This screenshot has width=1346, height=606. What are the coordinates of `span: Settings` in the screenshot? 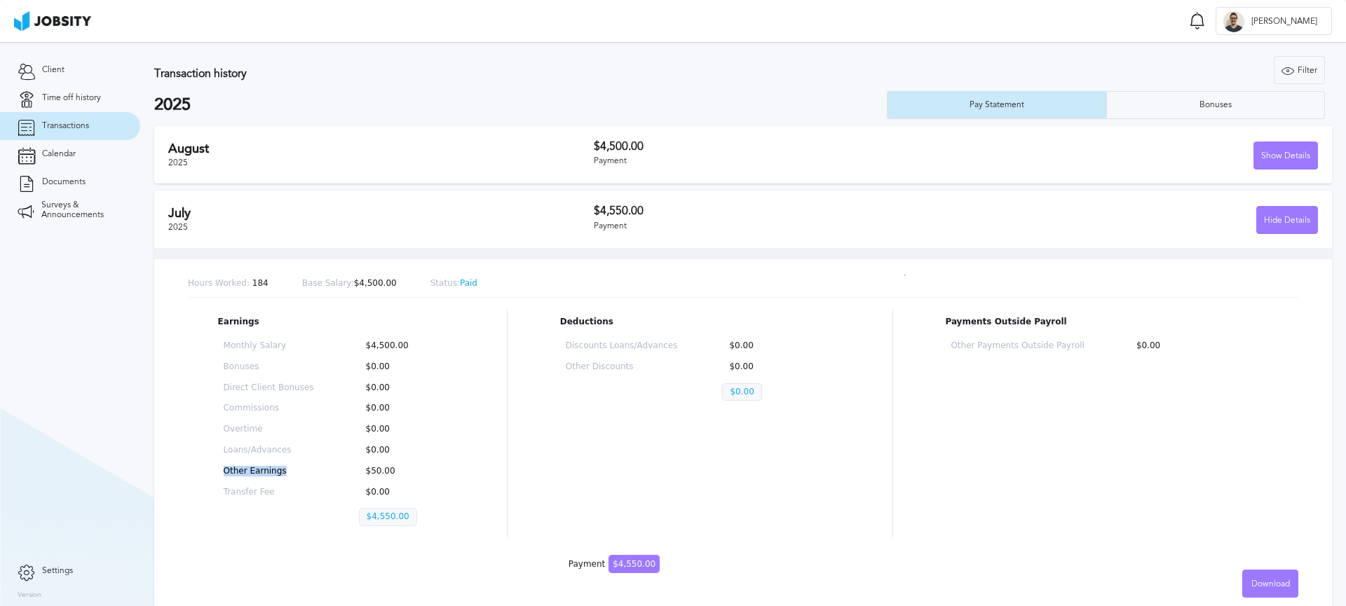 It's located at (57, 571).